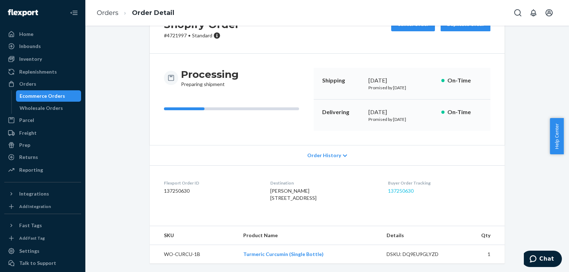 The height and width of the screenshot is (272, 569). What do you see at coordinates (533, 13) in the screenshot?
I see `button: Open notifications` at bounding box center [533, 13].